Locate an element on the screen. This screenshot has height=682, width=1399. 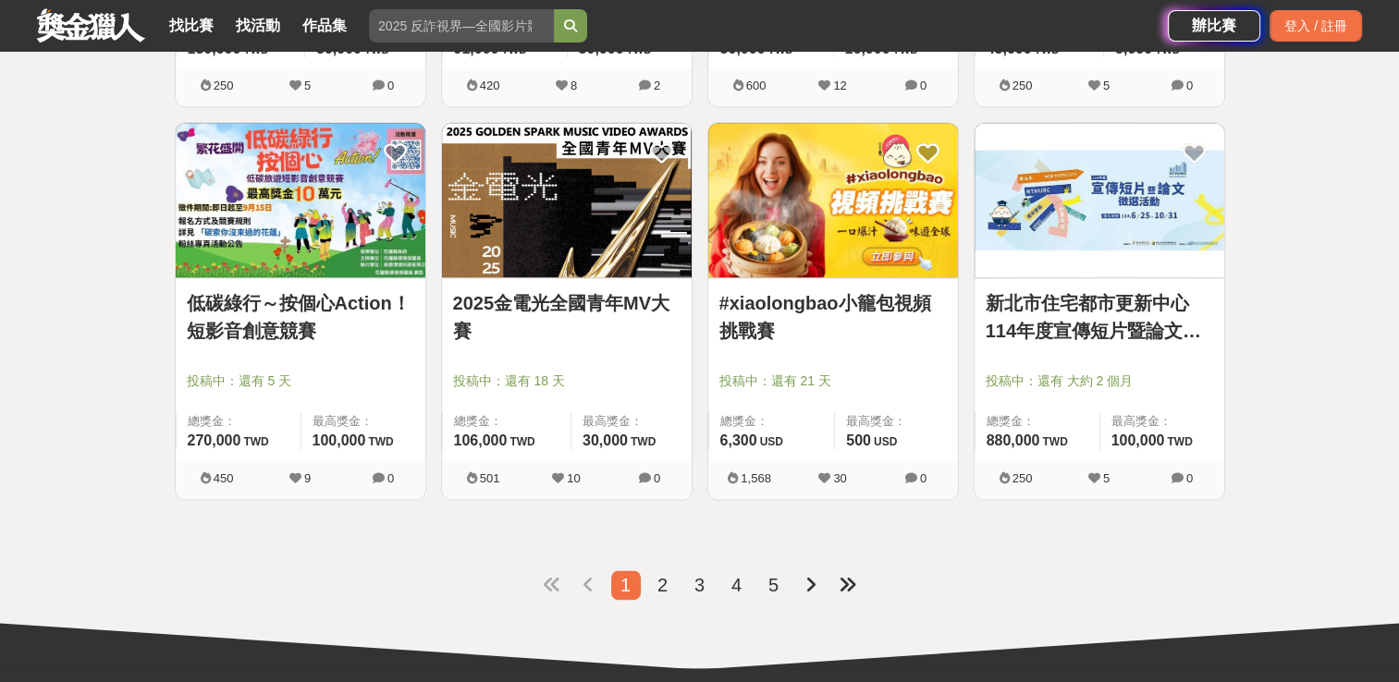
span: 16,000 is located at coordinates (867, 48).